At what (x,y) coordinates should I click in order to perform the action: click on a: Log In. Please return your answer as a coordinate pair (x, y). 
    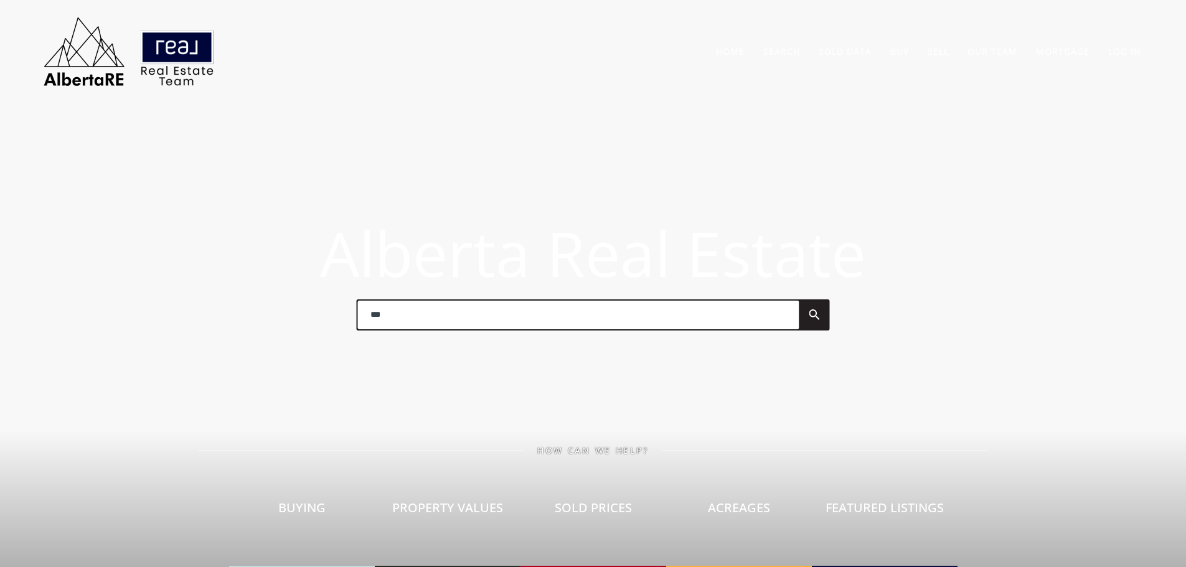
    Looking at the image, I should click on (1124, 51).